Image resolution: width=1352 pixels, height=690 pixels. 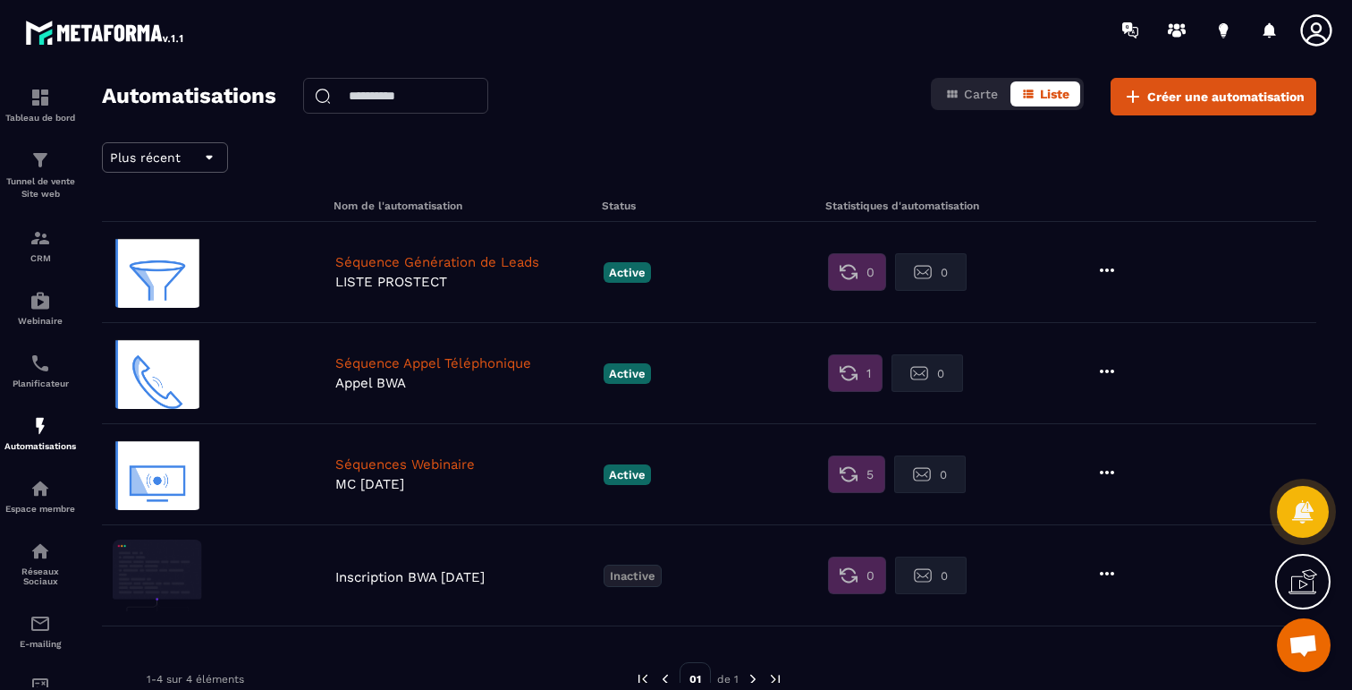 What do you see at coordinates (40, 576) in the screenshot?
I see `p: Réseaux Sociaux` at bounding box center [40, 576].